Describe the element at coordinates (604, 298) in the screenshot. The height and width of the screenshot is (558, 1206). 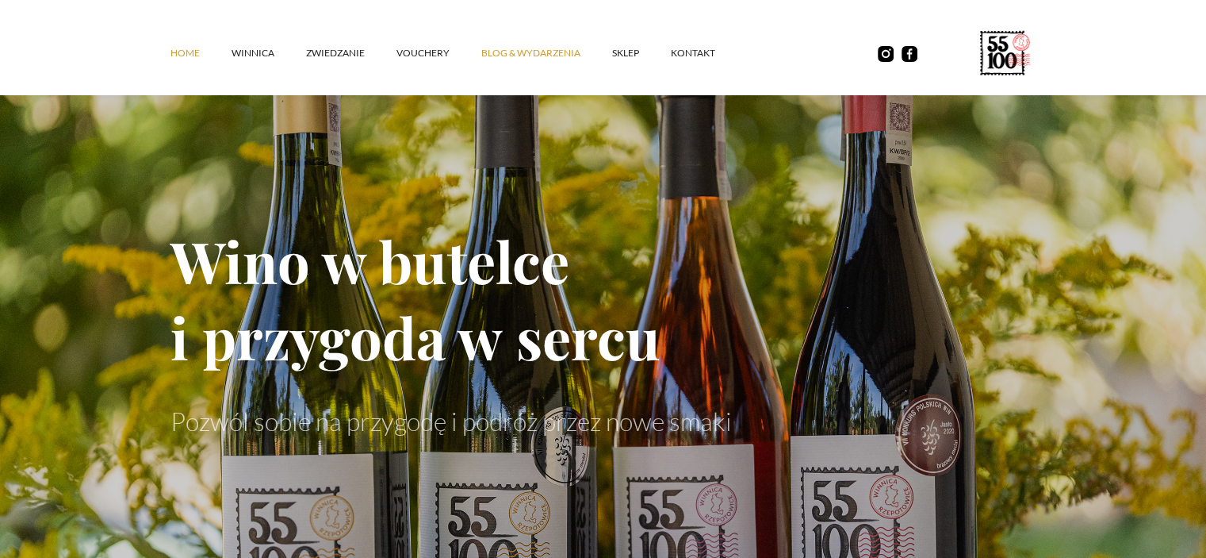
I see `h1: Wino w butelce i przygoda w sercu` at that location.